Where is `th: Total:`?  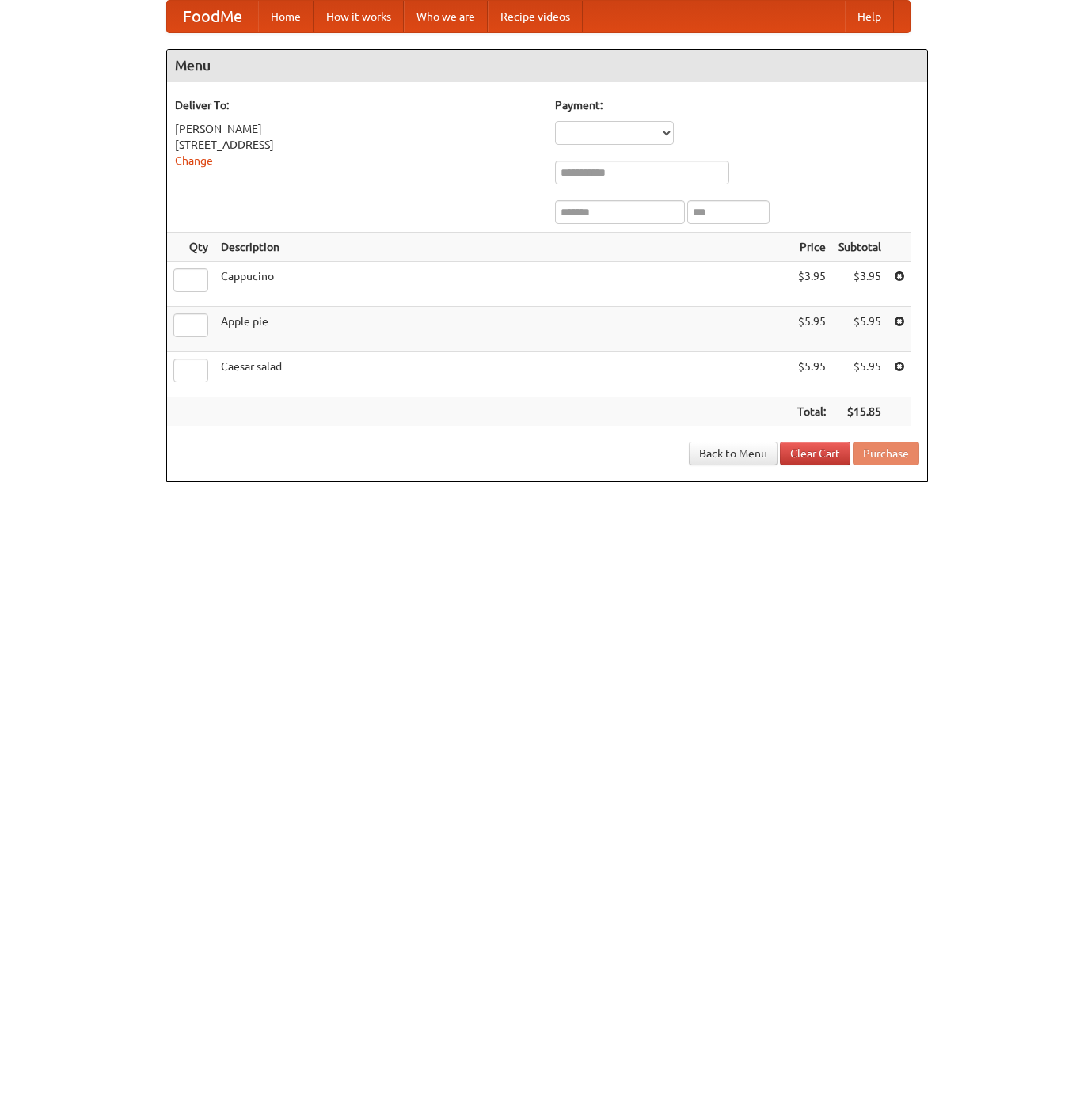 th: Total: is located at coordinates (812, 412).